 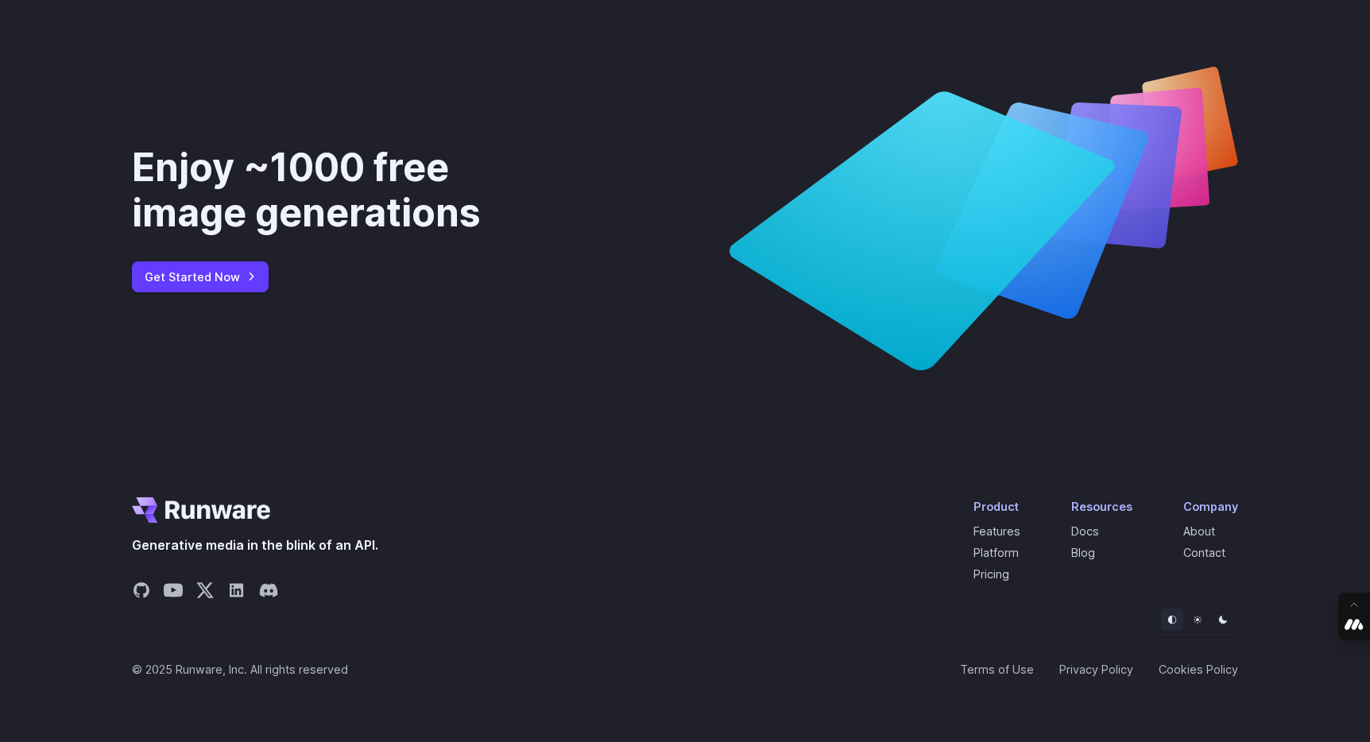 I want to click on ul: Theme selector, so click(x=1197, y=620).